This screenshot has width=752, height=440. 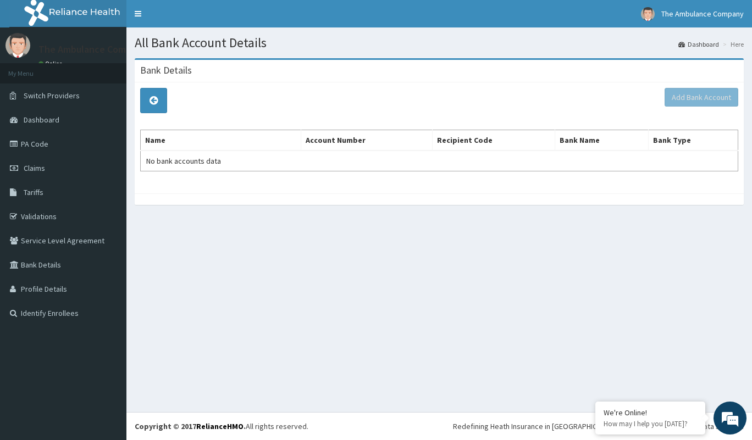 I want to click on a: RelianceHMO, so click(x=220, y=427).